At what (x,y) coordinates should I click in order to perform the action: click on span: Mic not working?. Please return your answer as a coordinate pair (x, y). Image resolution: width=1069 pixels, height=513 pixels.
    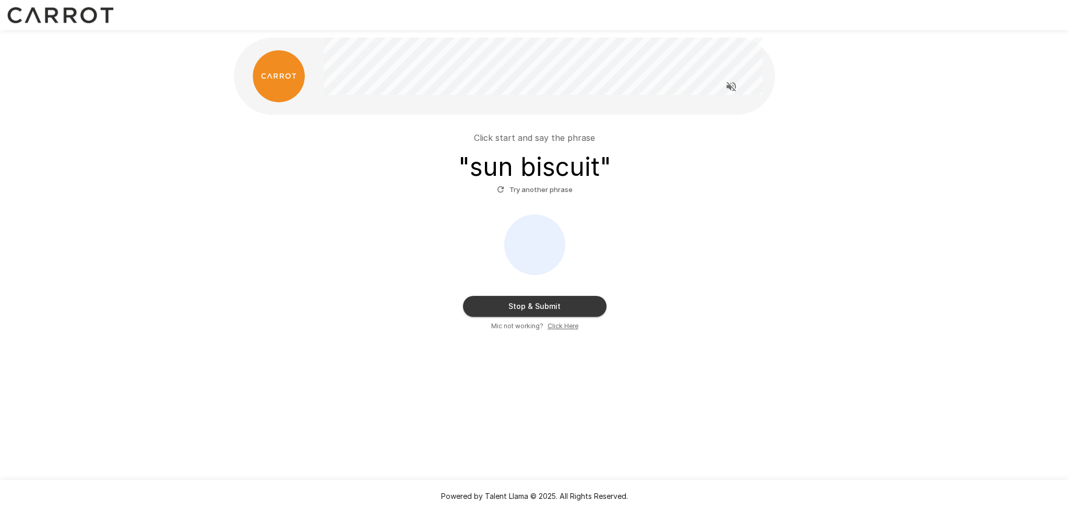
    Looking at the image, I should click on (517, 326).